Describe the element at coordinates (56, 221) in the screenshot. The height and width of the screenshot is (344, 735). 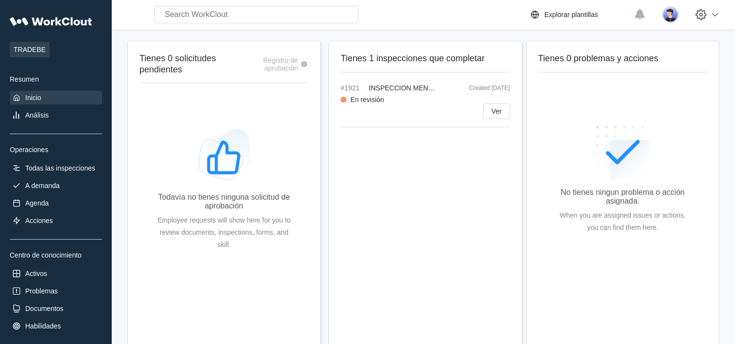
I see `a: Acciones` at that location.